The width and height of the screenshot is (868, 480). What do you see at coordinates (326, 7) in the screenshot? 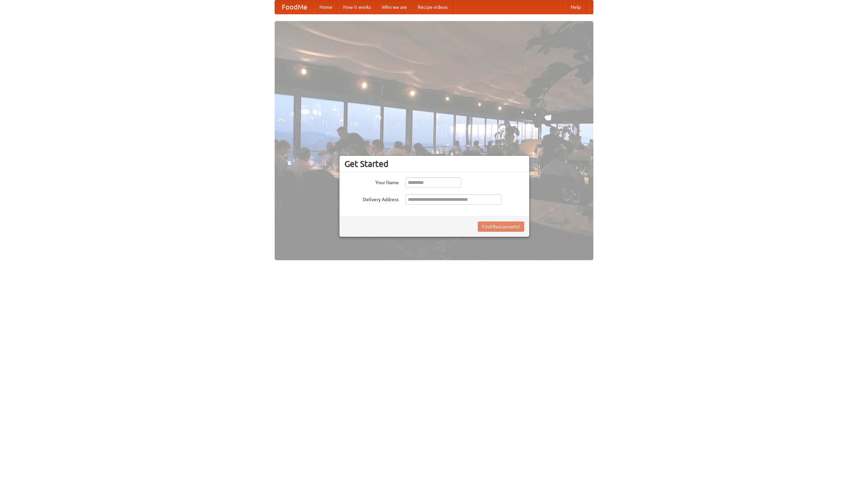
I see `a: Home` at bounding box center [326, 7].